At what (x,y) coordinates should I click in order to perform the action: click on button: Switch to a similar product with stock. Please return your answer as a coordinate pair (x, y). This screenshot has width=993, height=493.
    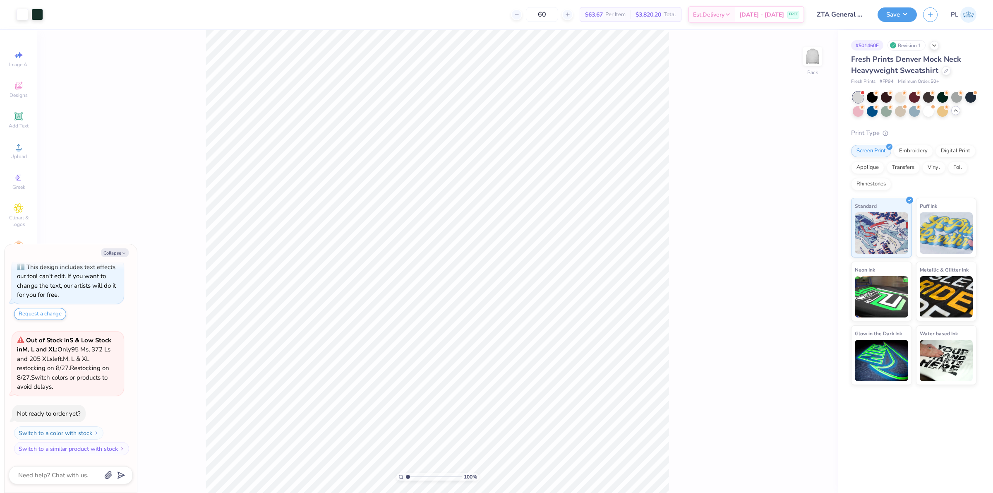
    Looking at the image, I should click on (72, 448).